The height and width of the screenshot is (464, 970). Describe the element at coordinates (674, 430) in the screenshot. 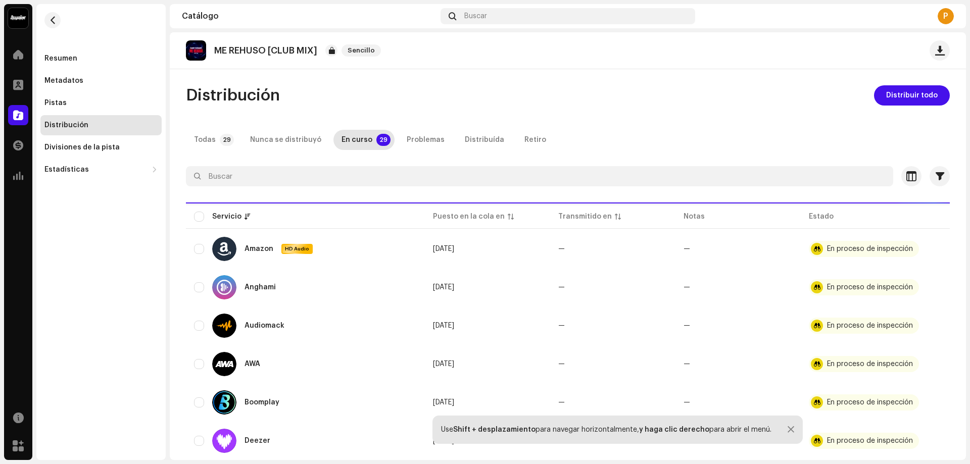

I see `strong: y haga clic derecho` at that location.